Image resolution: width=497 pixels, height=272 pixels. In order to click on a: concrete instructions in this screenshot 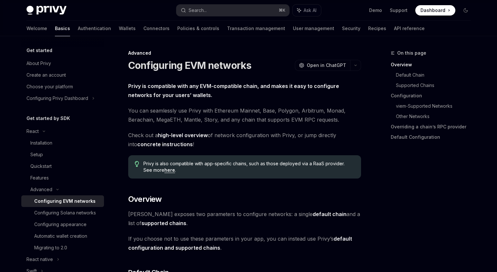, I will do `click(165, 144)`.